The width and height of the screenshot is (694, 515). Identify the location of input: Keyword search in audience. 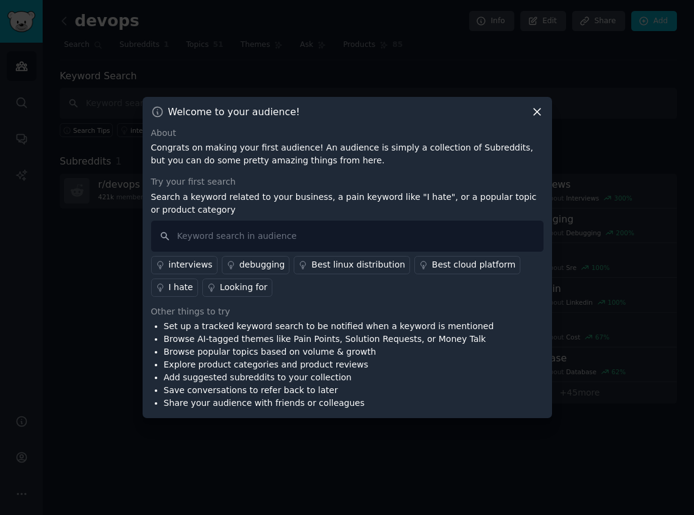
(347, 236).